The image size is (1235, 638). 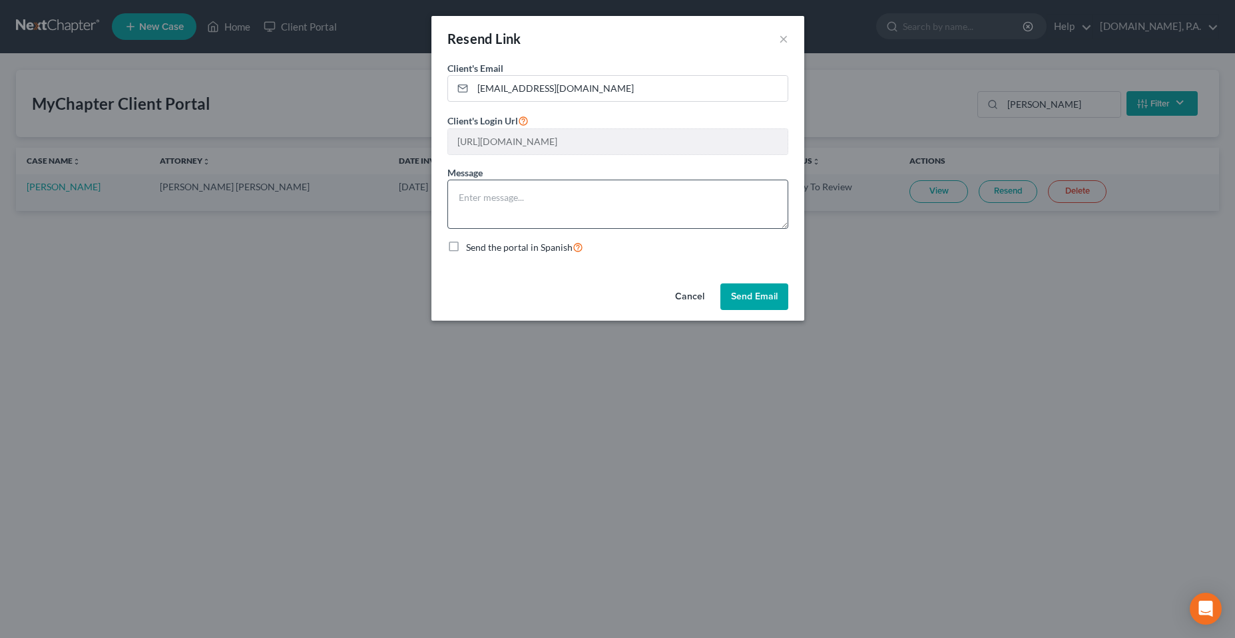 I want to click on label: Message, so click(x=465, y=172).